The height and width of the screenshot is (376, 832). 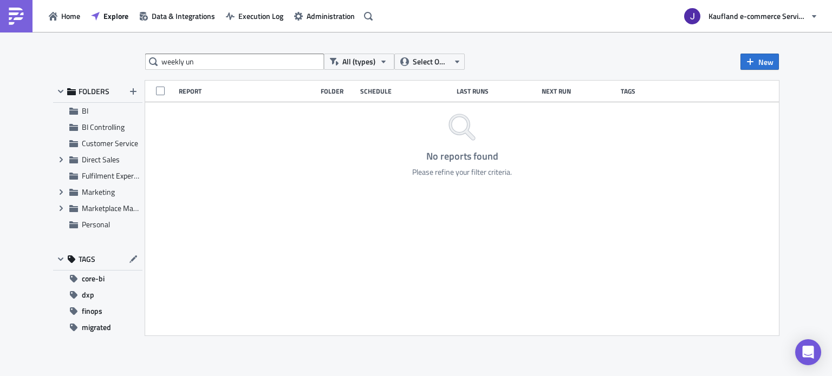 What do you see at coordinates (177, 16) in the screenshot?
I see `a: Data & Integrations` at bounding box center [177, 16].